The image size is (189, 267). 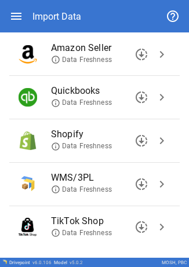 I want to click on span: v 5.0.2, so click(x=76, y=262).